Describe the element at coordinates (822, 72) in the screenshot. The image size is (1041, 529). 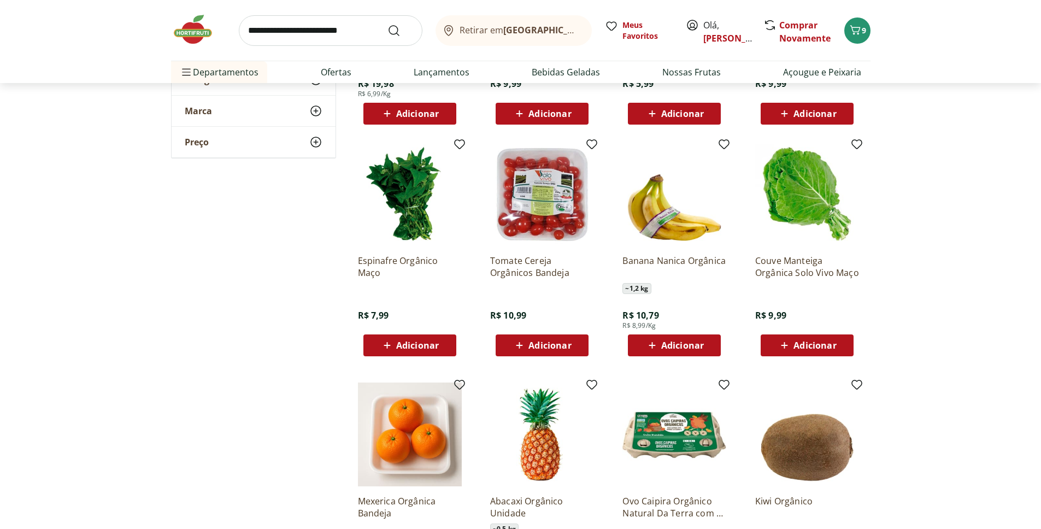
I see `a: Açougue e Peixaria` at that location.